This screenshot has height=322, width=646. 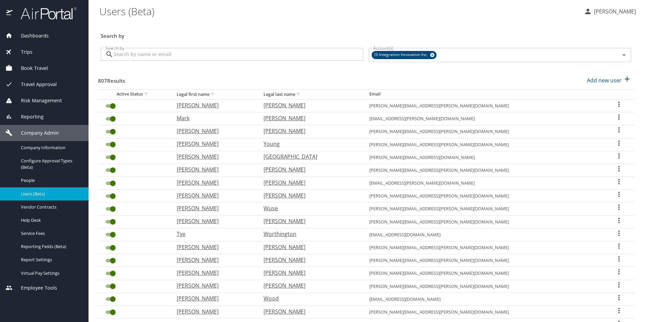 What do you see at coordinates (214, 234) in the screenshot?
I see `p: Tye` at bounding box center [214, 234].